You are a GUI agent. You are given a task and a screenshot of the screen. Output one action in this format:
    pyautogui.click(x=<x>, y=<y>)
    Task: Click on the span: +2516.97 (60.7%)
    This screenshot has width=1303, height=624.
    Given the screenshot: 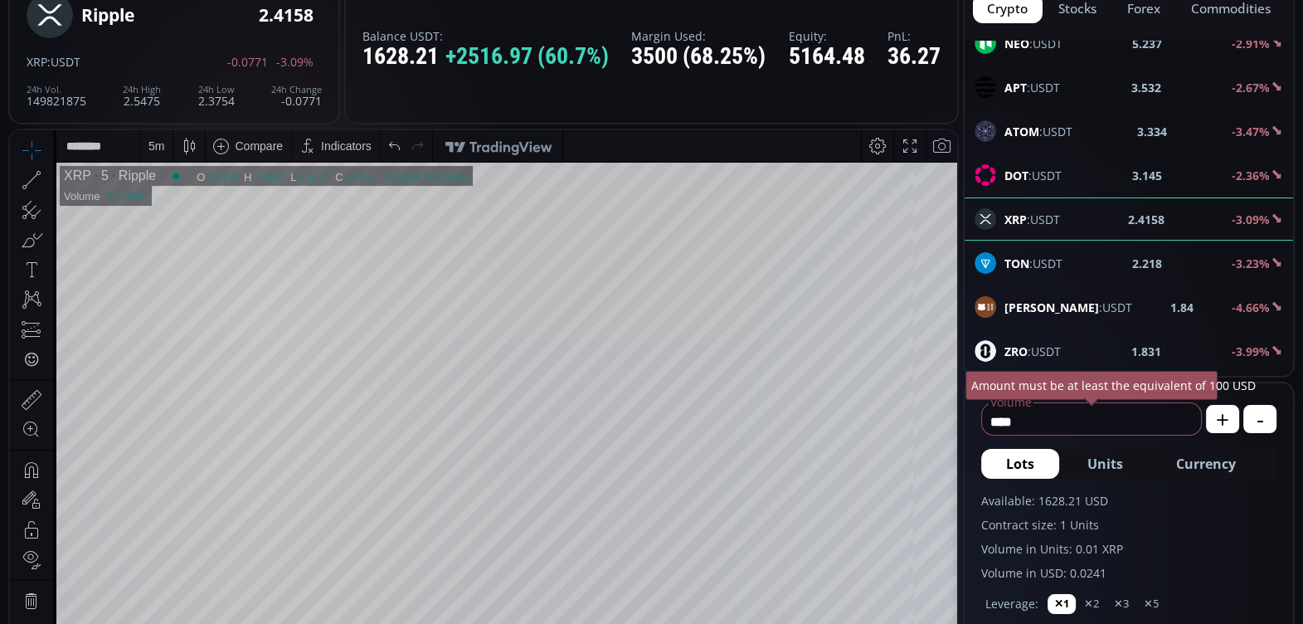 What is the action you would take?
    pyautogui.click(x=527, y=56)
    